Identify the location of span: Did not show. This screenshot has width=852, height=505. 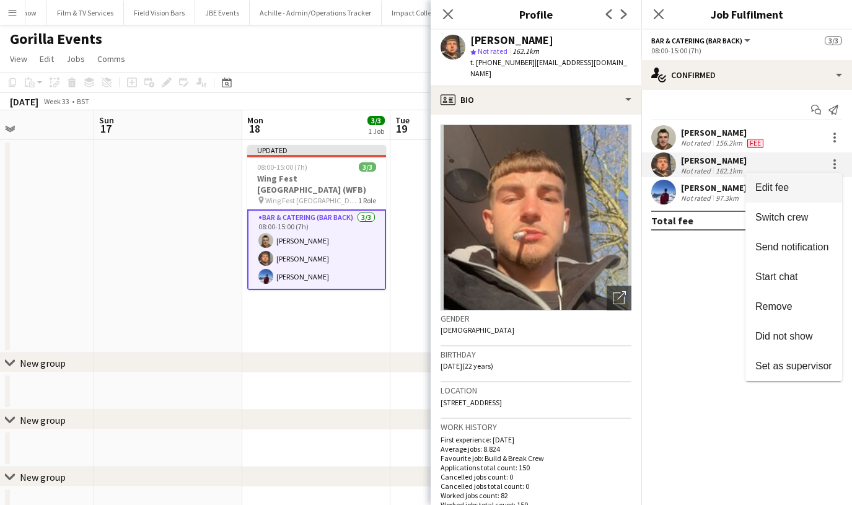
(784, 336).